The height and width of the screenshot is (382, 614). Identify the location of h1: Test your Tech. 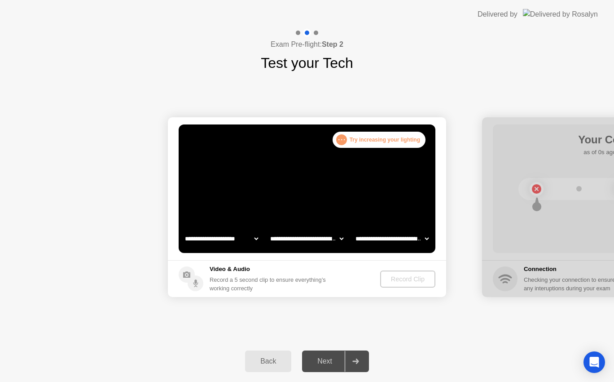
(307, 63).